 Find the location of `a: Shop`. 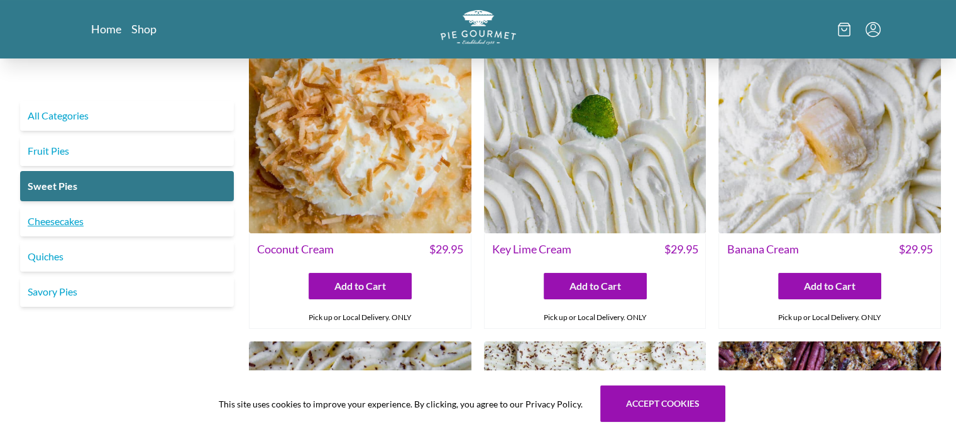

a: Shop is located at coordinates (144, 29).